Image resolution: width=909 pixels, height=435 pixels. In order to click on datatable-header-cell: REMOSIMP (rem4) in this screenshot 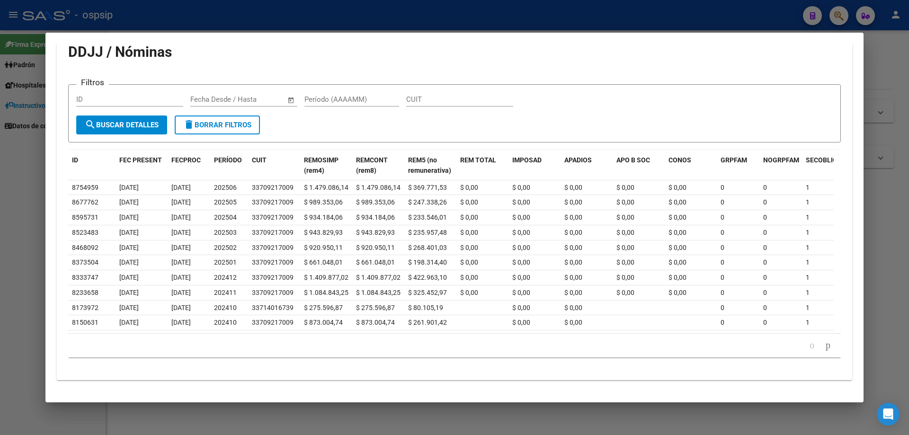, I will do `click(326, 166)`.